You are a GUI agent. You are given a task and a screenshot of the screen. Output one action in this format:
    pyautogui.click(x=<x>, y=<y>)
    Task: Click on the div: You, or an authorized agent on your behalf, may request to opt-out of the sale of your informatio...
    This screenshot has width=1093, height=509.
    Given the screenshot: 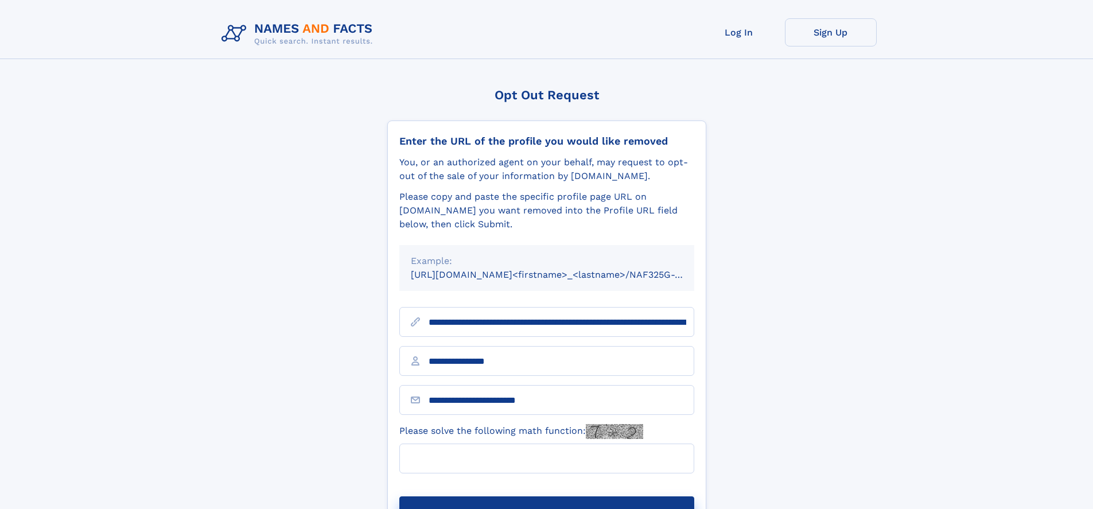 What is the action you would take?
    pyautogui.click(x=547, y=169)
    